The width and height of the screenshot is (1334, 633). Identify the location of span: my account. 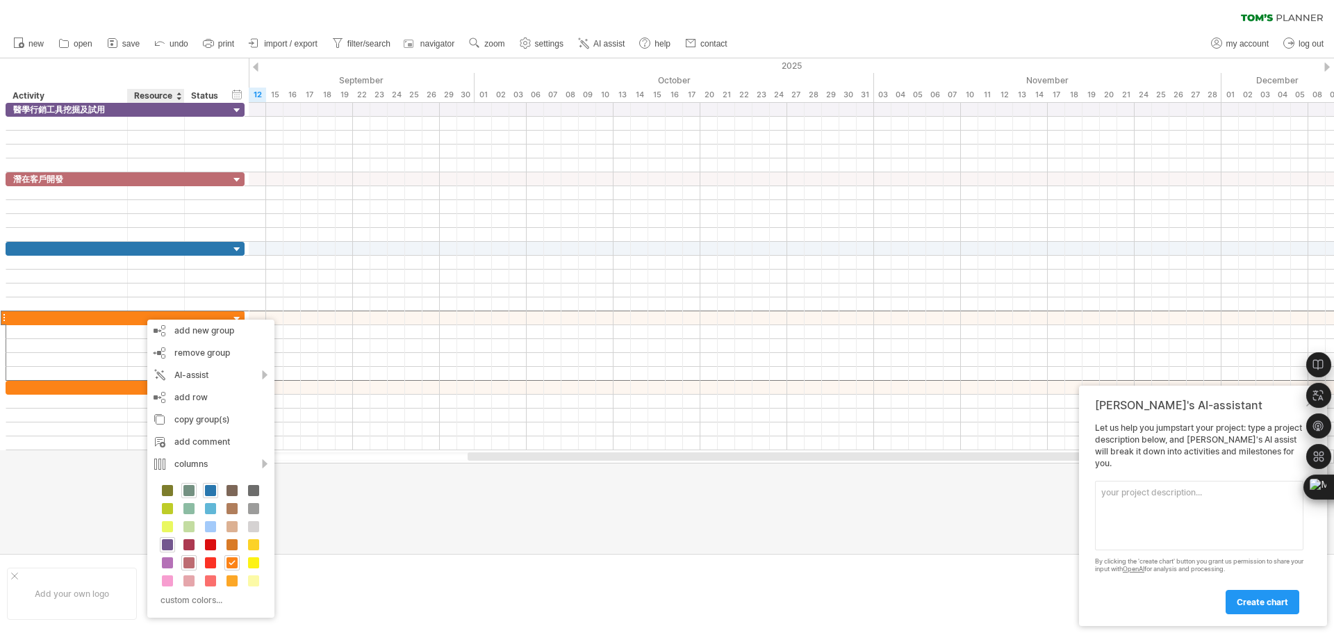
(1247, 44).